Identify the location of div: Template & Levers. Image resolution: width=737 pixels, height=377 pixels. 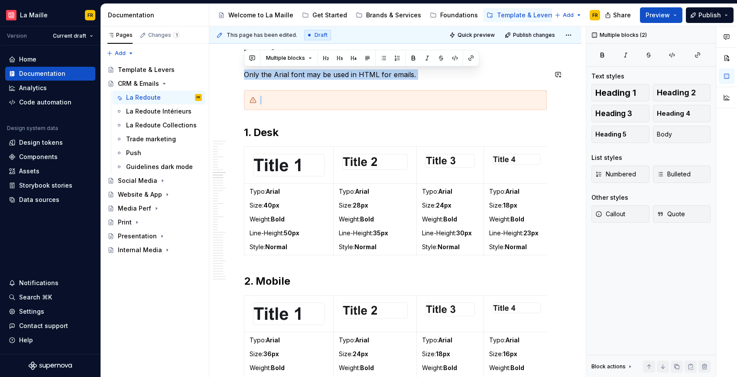
(146, 70).